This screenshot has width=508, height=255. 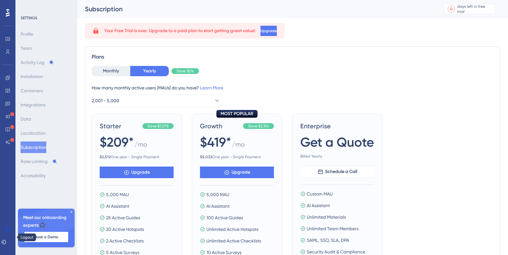 I want to click on button: Book a Demo, so click(x=46, y=237).